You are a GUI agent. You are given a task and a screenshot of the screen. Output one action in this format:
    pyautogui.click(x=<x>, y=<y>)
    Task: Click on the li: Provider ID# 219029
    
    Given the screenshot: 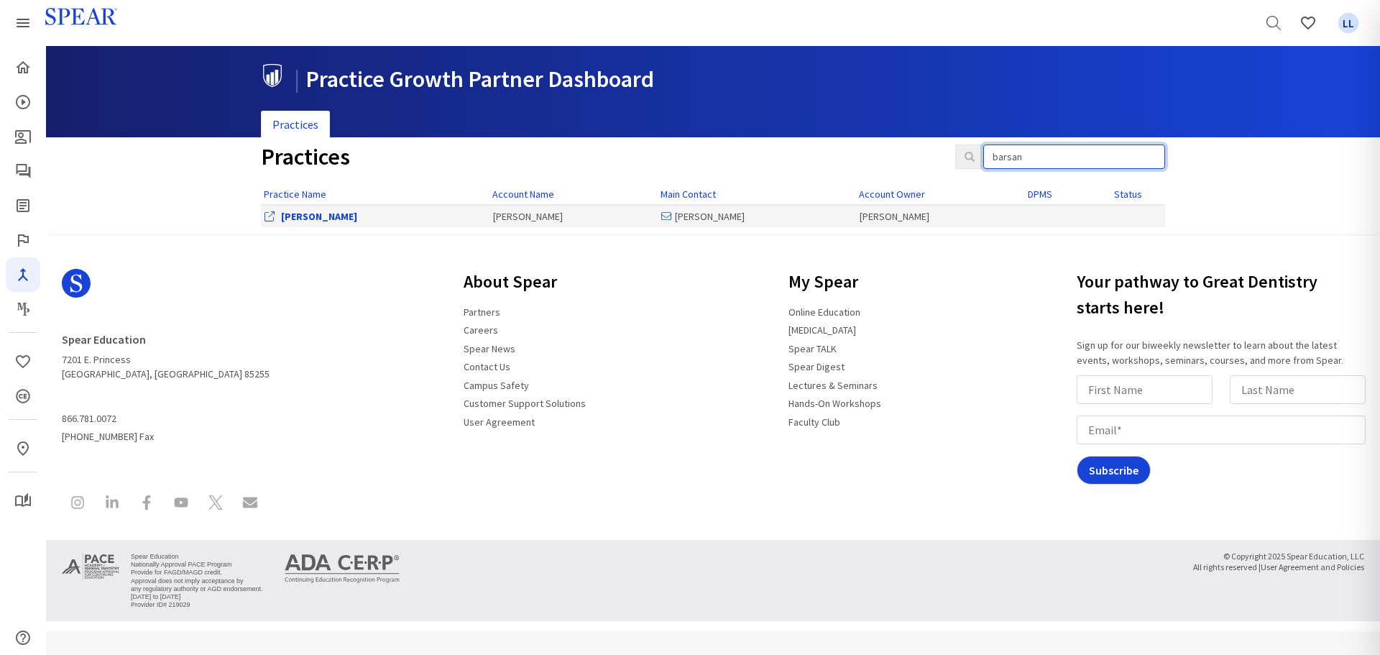 What is the action you would take?
    pyautogui.click(x=197, y=605)
    